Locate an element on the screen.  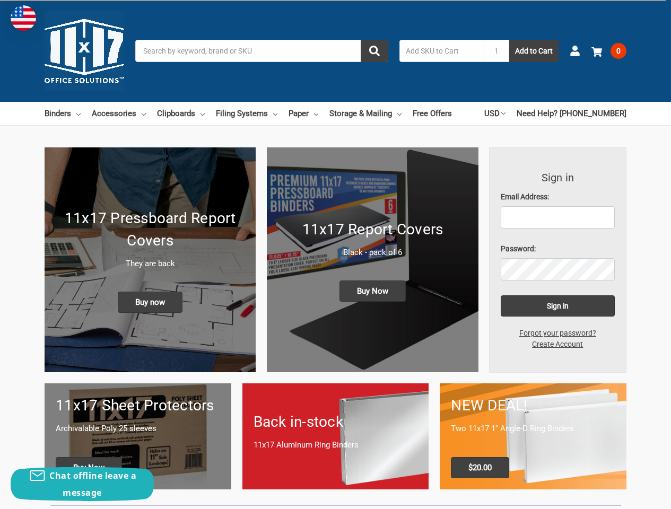
a: 11x17 Binder 2-pack only $20.00 NEW DEAL! Two 11x17 1" Angle-D Ring Binders $20.00 is located at coordinates (533, 436).